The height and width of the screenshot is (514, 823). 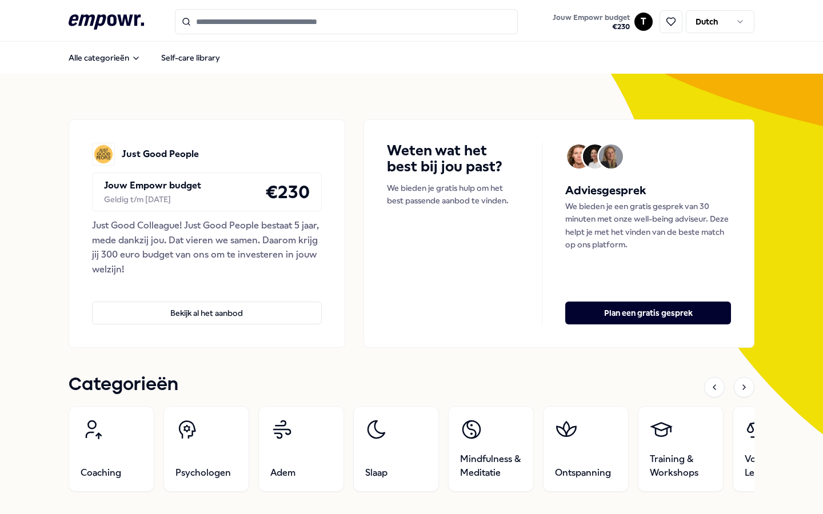 I want to click on span: Jouw Empowr budget, so click(x=591, y=18).